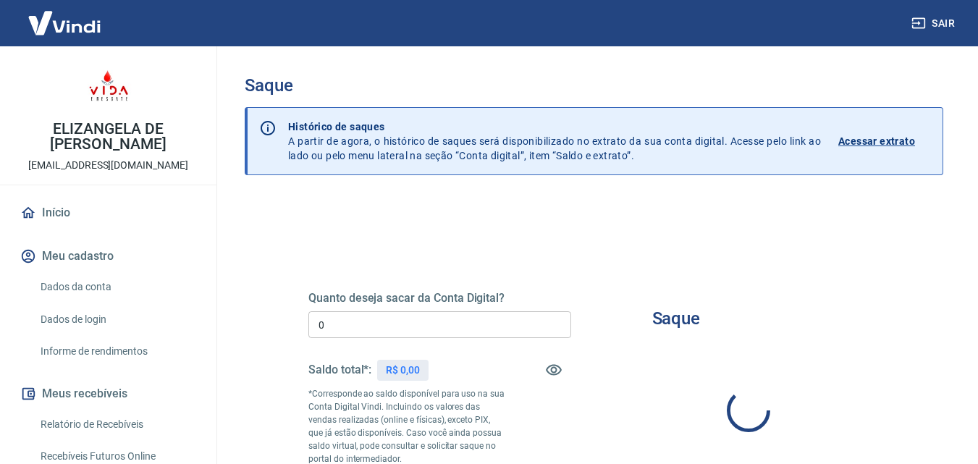  What do you see at coordinates (108, 394) in the screenshot?
I see `button: Meus recebíveis` at bounding box center [108, 394].